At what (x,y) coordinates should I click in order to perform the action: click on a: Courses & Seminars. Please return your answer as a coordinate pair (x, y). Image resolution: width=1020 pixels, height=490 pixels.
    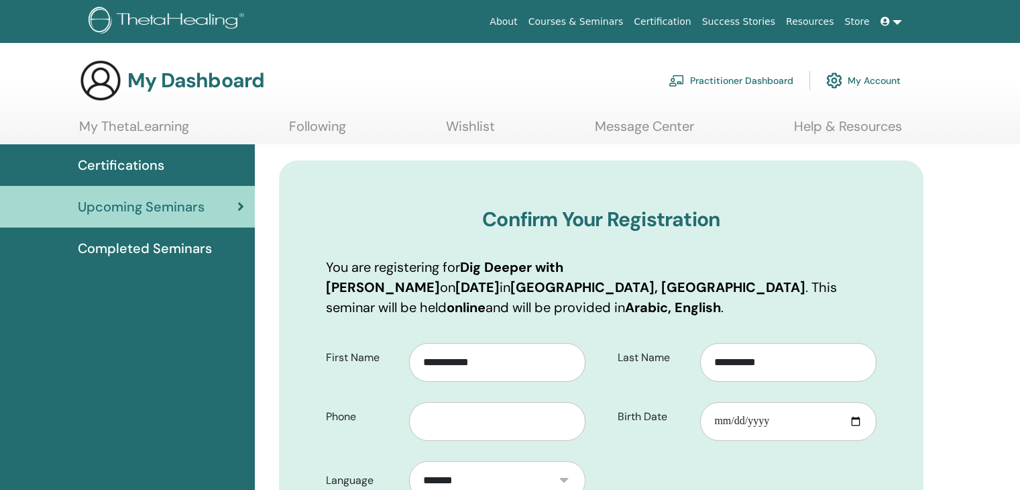
    Looking at the image, I should click on (576, 21).